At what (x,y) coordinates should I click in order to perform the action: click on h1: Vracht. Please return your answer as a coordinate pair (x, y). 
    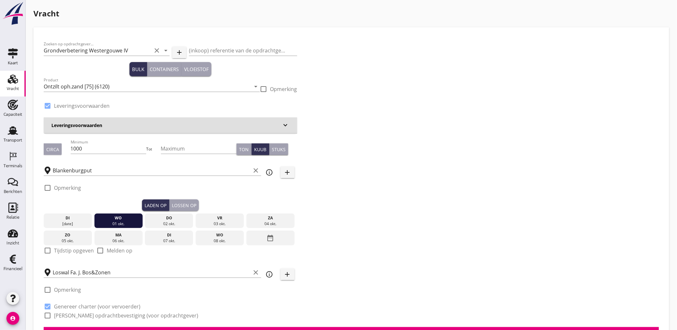
    Looking at the image, I should click on (351, 13).